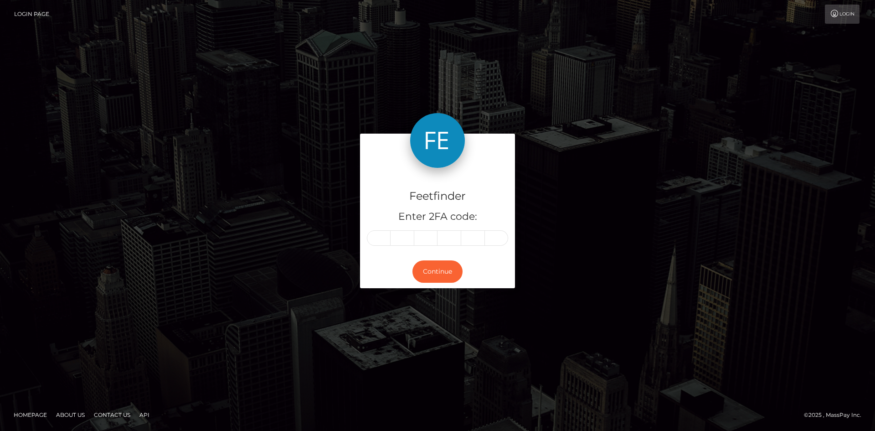  I want to click on img: Feetfinder, so click(437, 140).